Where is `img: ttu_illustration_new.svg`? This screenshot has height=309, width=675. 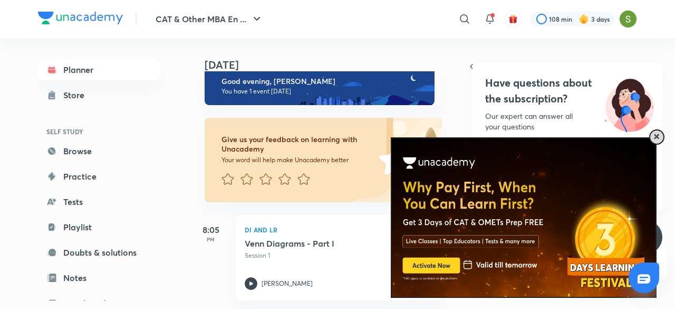
img: ttu_illustration_new.svg is located at coordinates (629, 103).